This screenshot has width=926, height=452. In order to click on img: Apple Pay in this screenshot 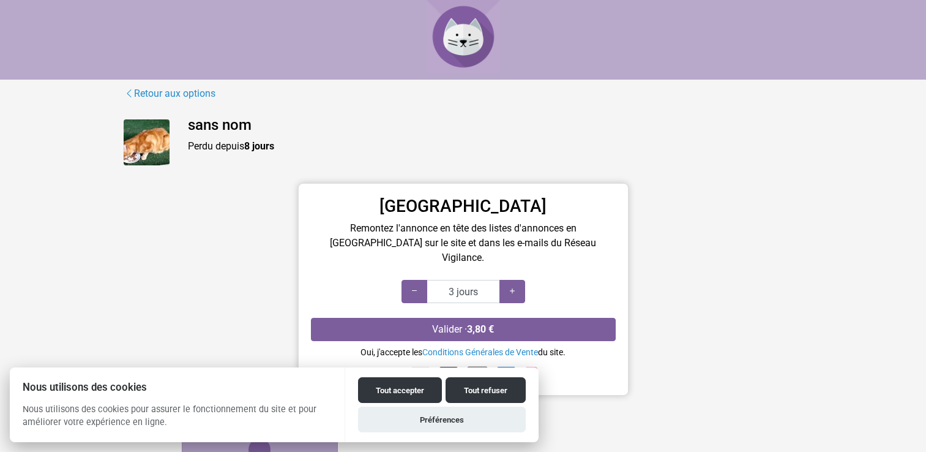, I will do `click(478, 373)`.